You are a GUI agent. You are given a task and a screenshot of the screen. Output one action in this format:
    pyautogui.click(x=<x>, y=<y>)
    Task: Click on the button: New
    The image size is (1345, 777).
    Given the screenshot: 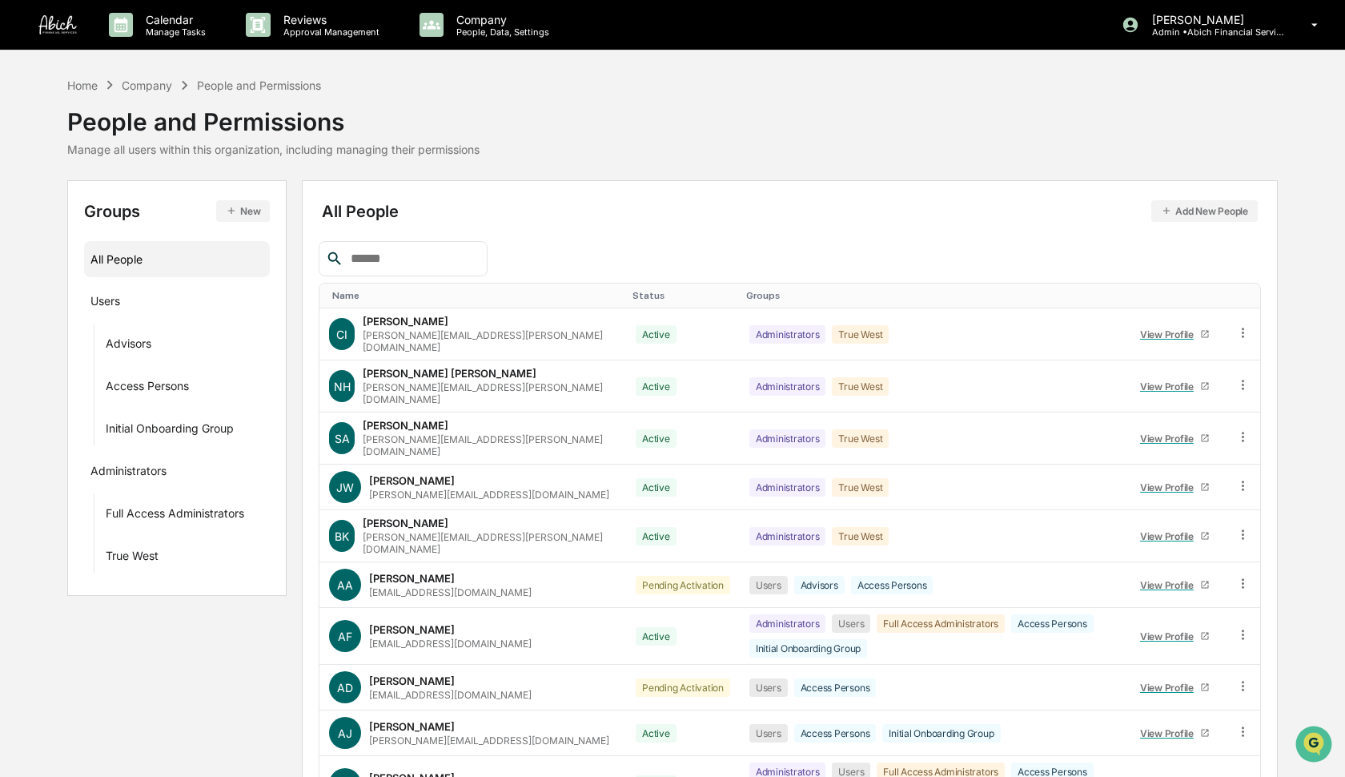 What is the action you would take?
    pyautogui.click(x=243, y=211)
    